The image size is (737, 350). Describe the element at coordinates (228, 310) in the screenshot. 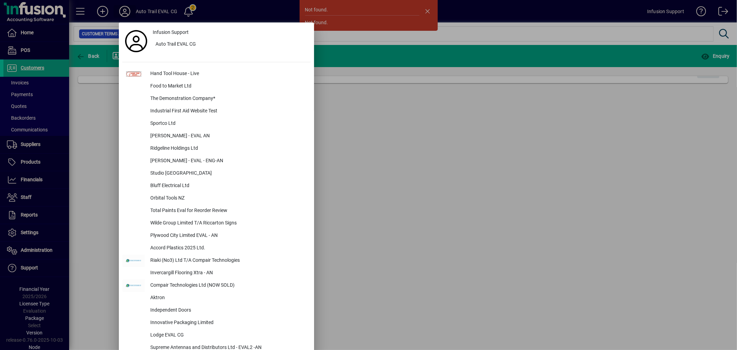

I see `div: Independent Doors` at that location.